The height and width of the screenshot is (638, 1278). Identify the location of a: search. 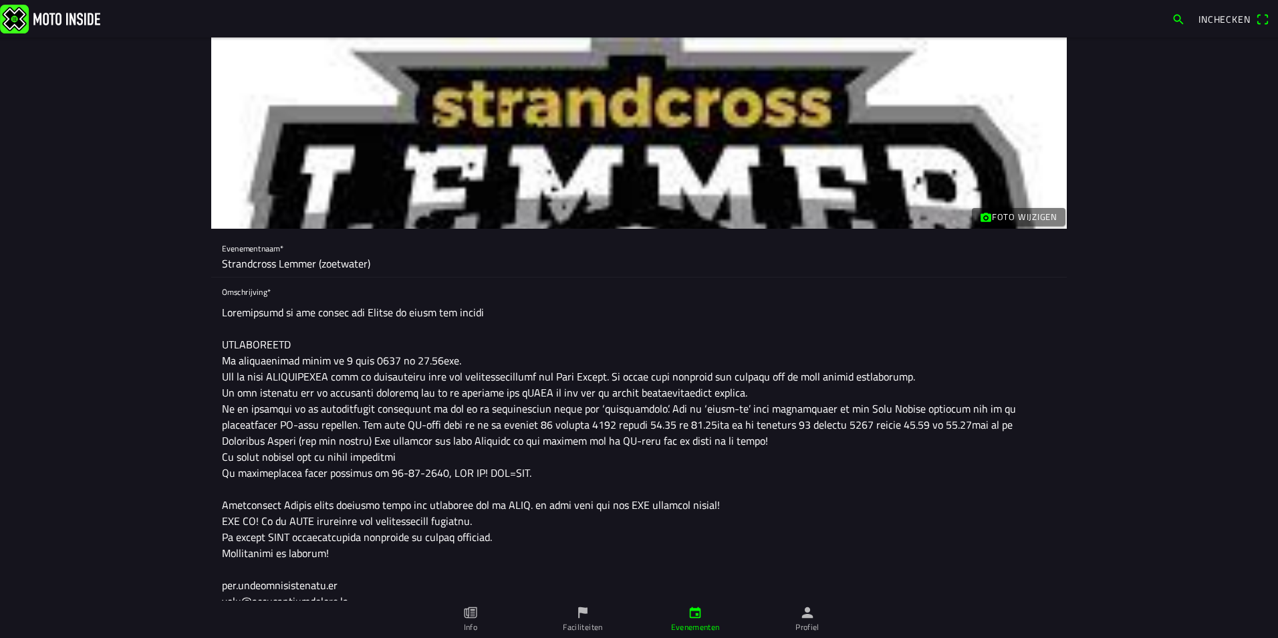
(1178, 19).